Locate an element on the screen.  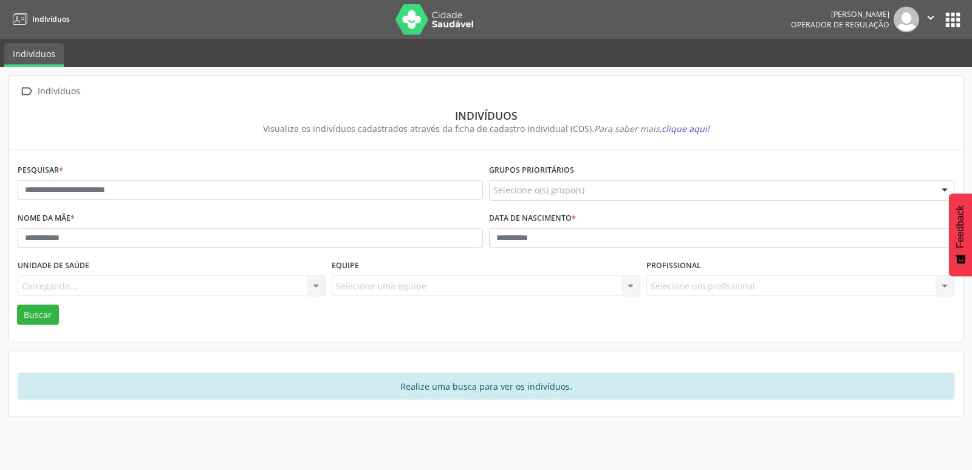
span: Indivíduos is located at coordinates (51, 19).